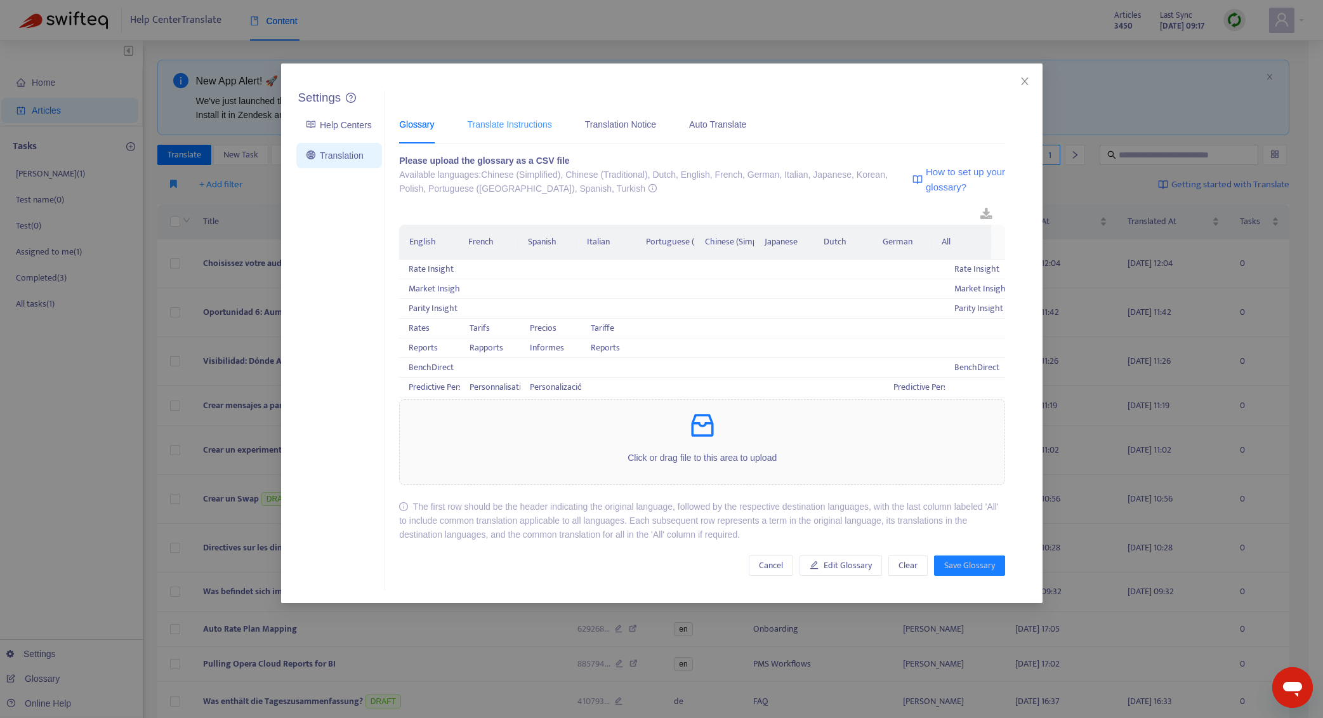 The width and height of the screenshot is (1323, 718). I want to click on span: inboxClick or drag file to this area to upload, so click(702, 442).